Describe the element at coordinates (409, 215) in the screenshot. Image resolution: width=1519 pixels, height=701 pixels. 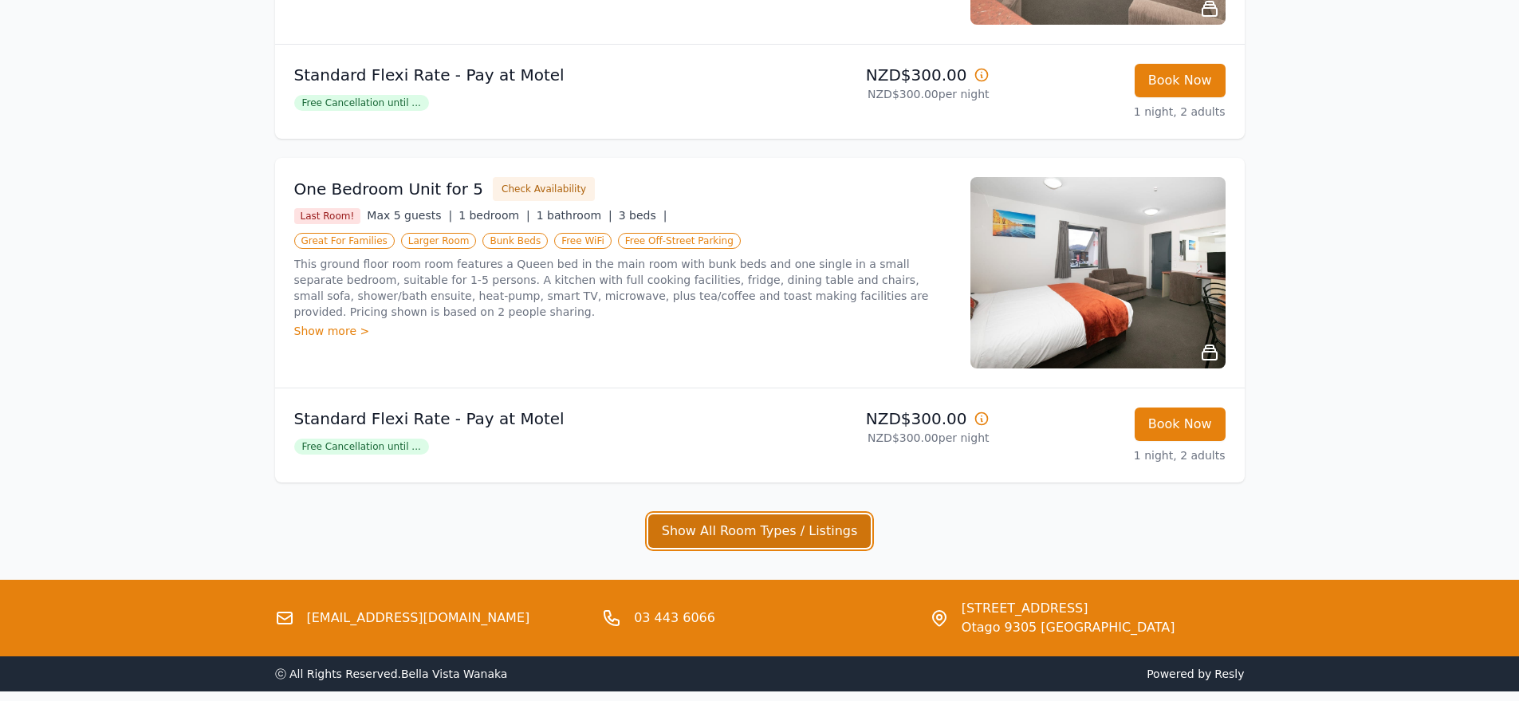
I see `span: Max 5 guests |` at that location.